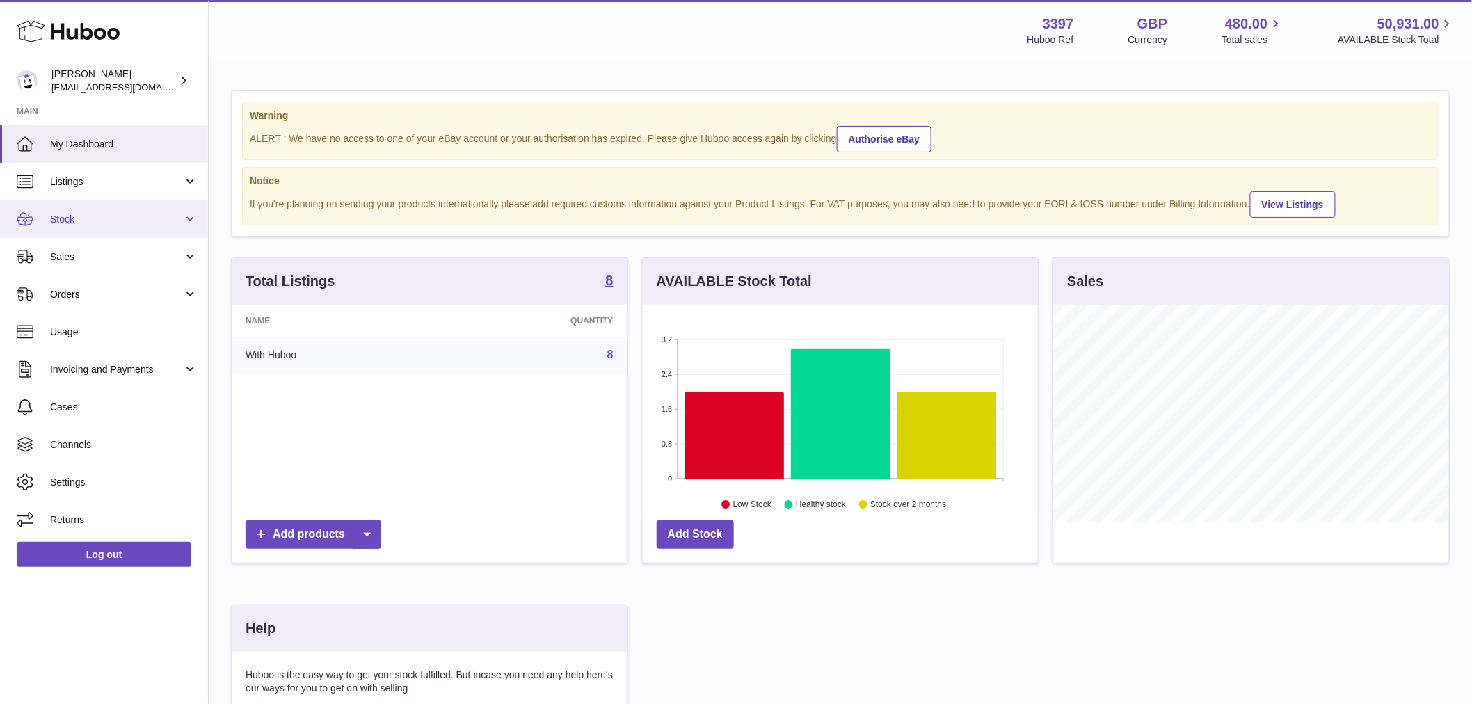 The height and width of the screenshot is (704, 1472). What do you see at coordinates (124, 482) in the screenshot?
I see `span: Settings` at bounding box center [124, 482].